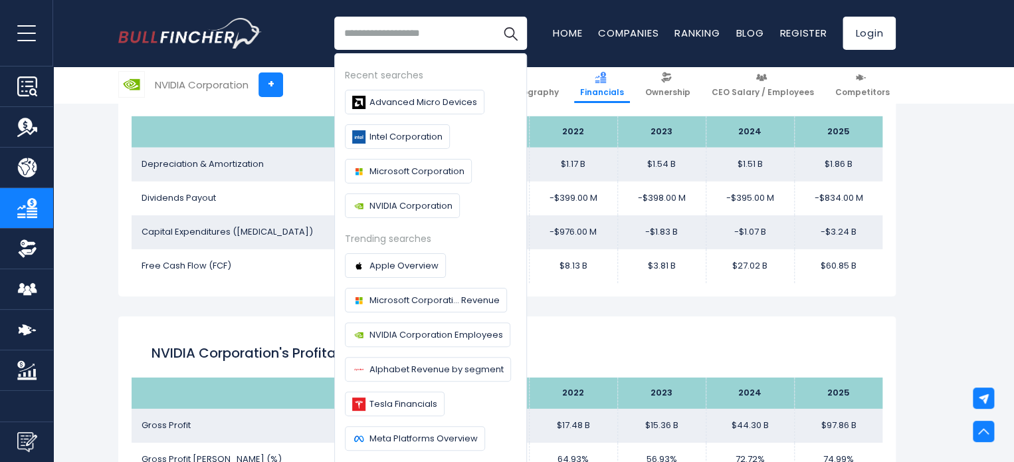  What do you see at coordinates (661, 425) in the screenshot?
I see `td: $15.36 B` at bounding box center [661, 425].